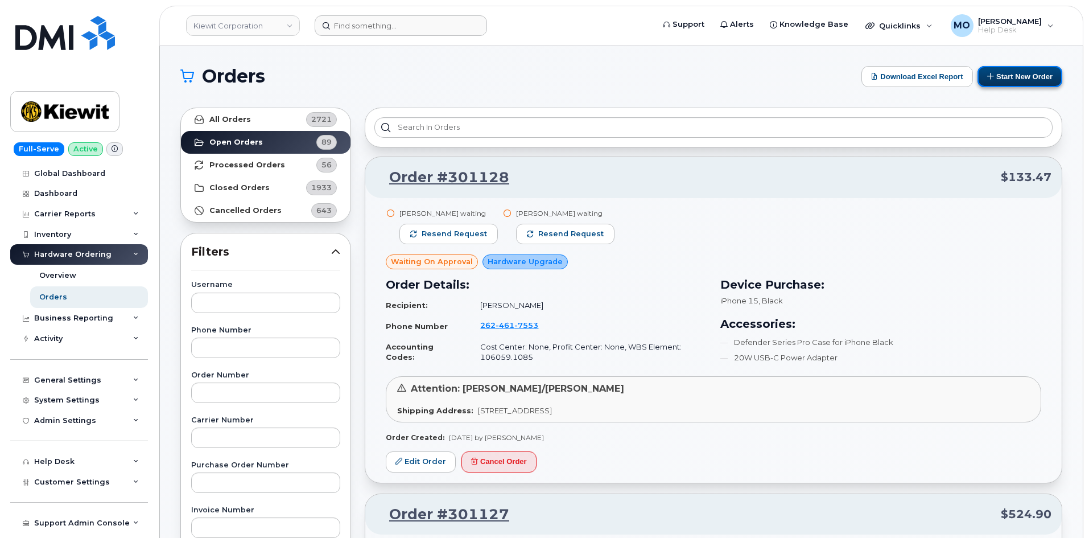 This screenshot has width=1089, height=538. I want to click on label: Carrier Number, so click(266, 420).